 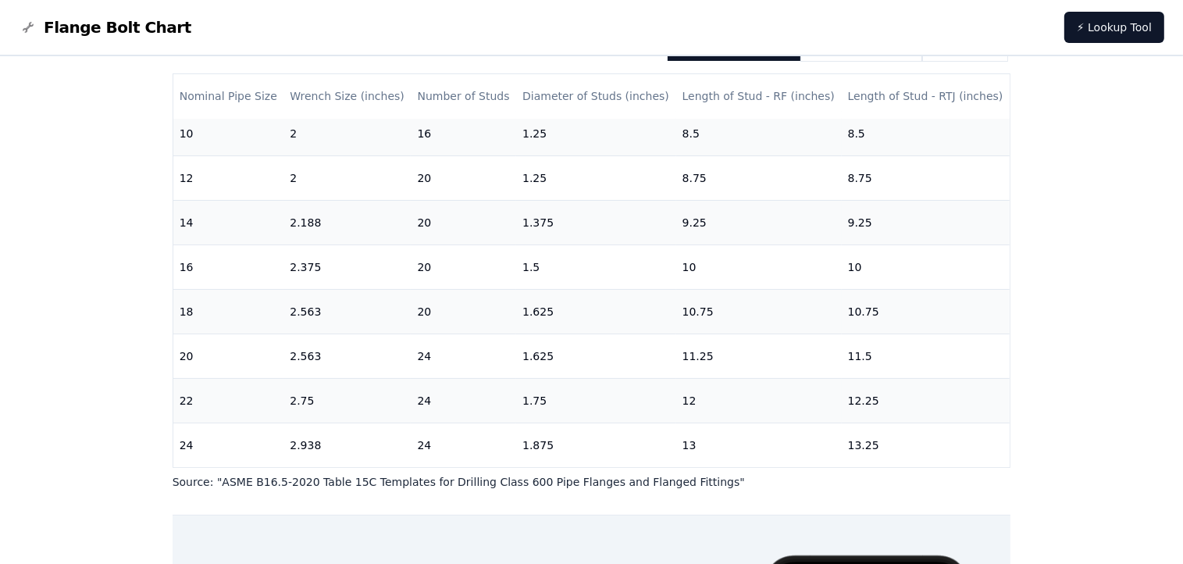 What do you see at coordinates (347, 96) in the screenshot?
I see `th: Wrench Size (inches)` at bounding box center [347, 96].